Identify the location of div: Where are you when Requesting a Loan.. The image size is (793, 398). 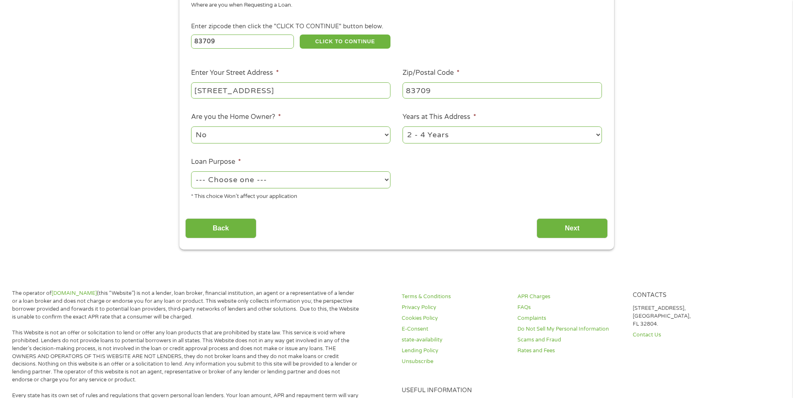
(393, 5).